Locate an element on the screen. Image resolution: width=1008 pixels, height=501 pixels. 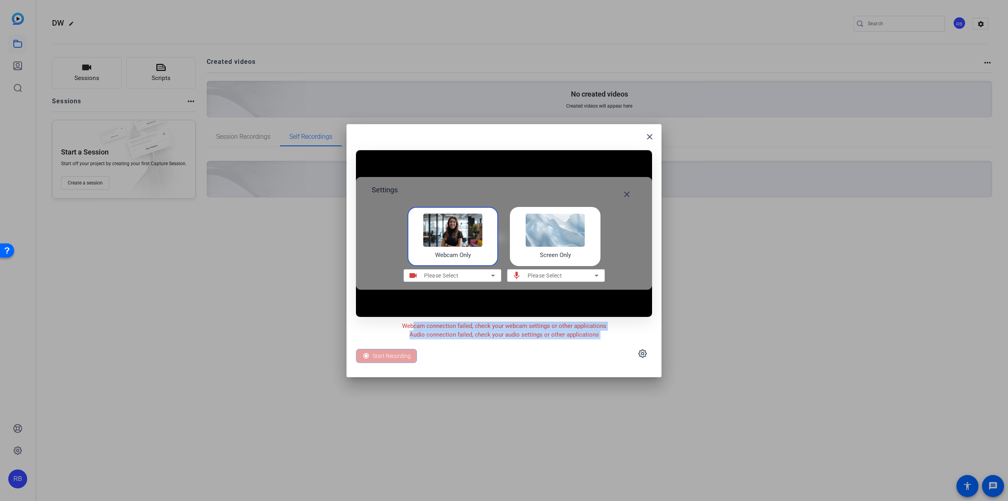
p: Audio connection failed, check your audio settings or other applications is located at coordinates (504, 334).